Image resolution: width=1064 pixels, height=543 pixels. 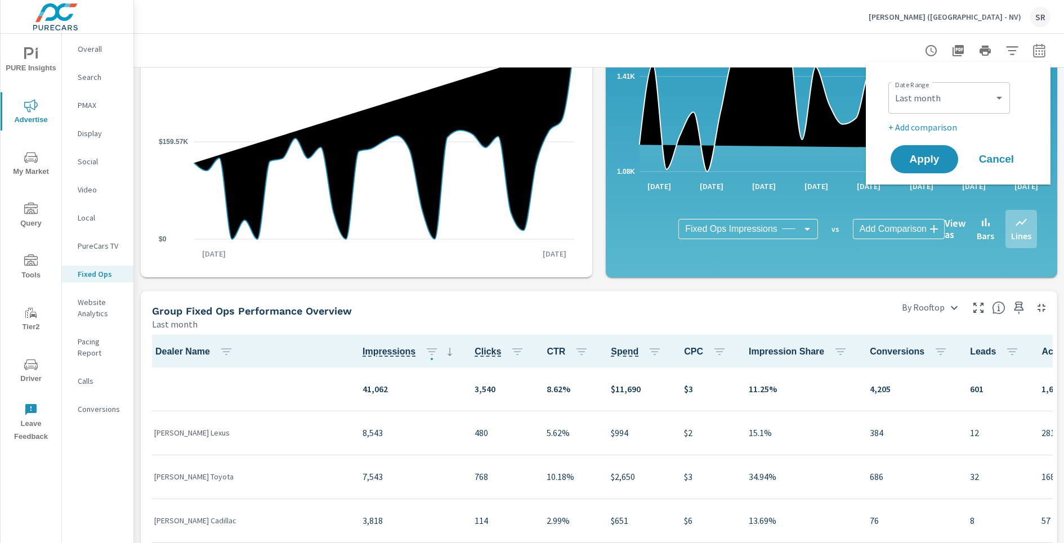 What do you see at coordinates (173, 142) in the screenshot?
I see `text: $159.57K` at bounding box center [173, 142].